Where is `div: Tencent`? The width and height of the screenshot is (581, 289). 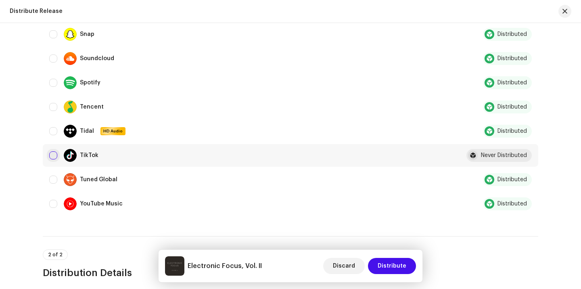
div: Tencent is located at coordinates (92, 107).